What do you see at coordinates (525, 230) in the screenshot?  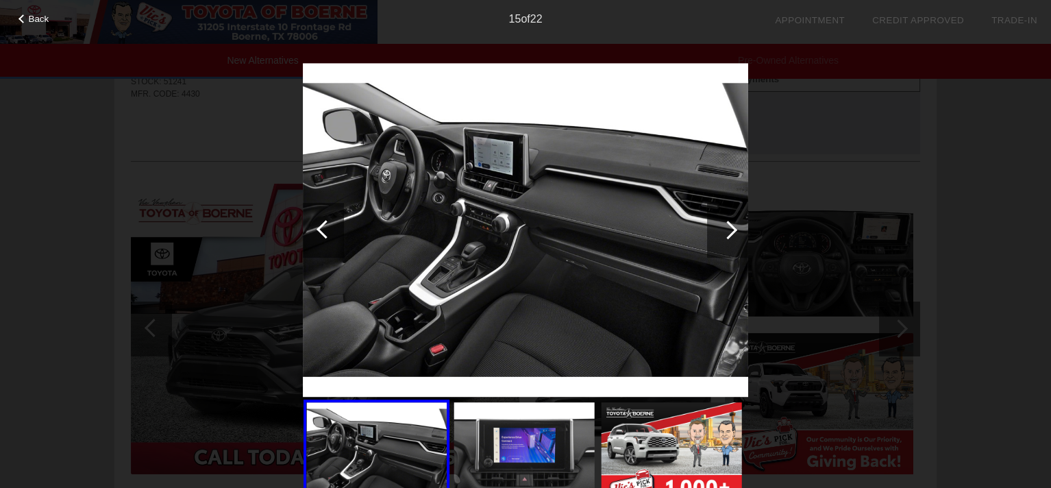 I see `img: image.aspx` at bounding box center [525, 230].